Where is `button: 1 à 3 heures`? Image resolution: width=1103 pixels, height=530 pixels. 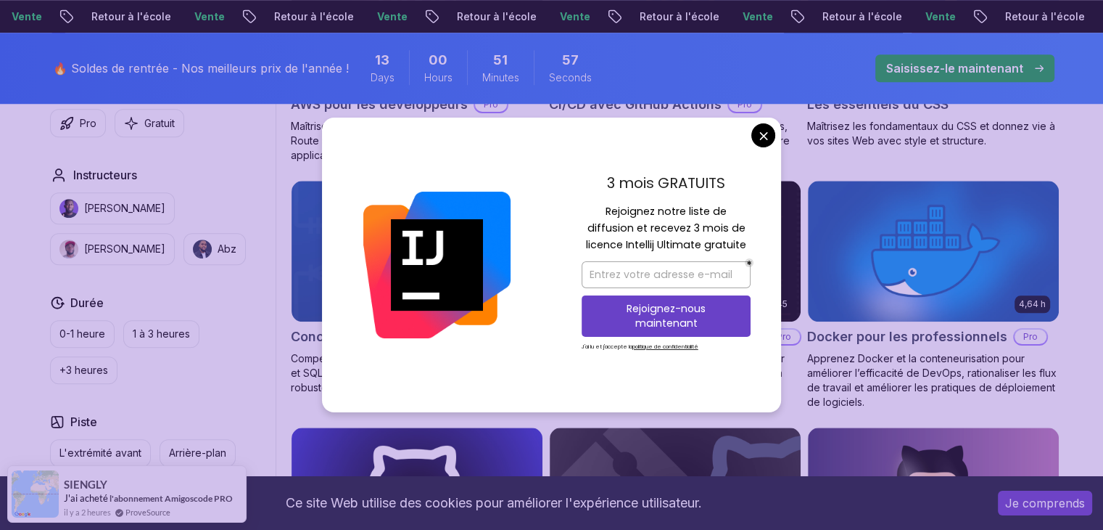
button: 1 à 3 heures is located at coordinates (161, 334).